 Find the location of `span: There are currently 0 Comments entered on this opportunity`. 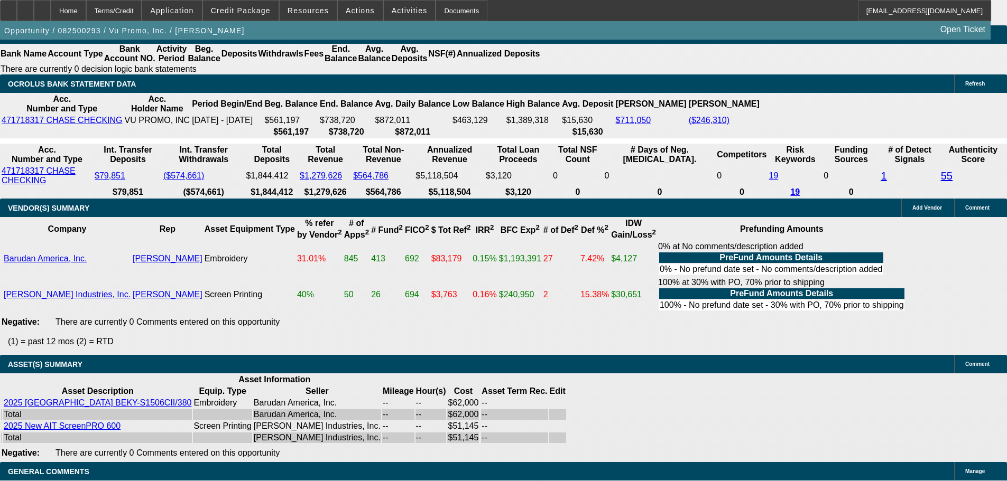

span: There are currently 0 Comments entered on this opportunity is located at coordinates (168, 453).